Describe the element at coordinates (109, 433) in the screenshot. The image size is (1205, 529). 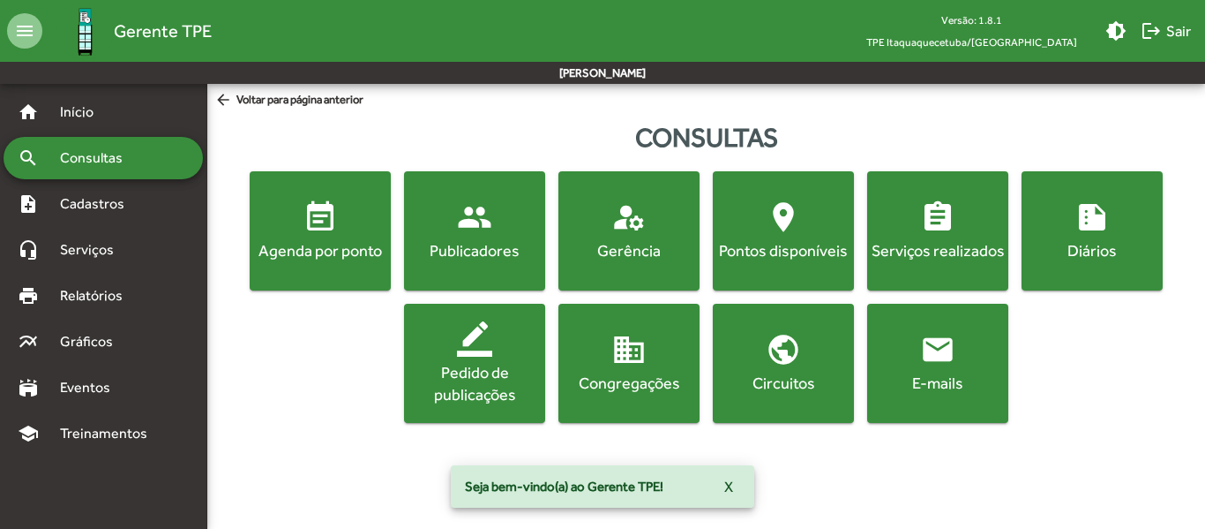
I see `span: Treinamentos` at that location.